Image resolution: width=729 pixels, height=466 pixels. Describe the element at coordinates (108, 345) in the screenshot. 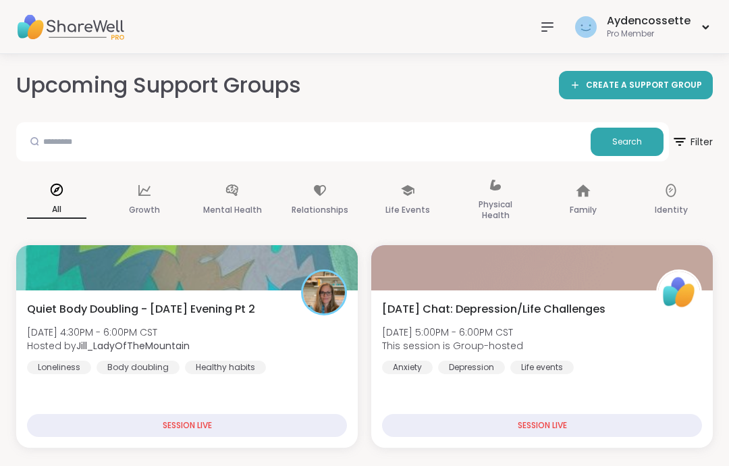

I see `span: Hosted by` at that location.